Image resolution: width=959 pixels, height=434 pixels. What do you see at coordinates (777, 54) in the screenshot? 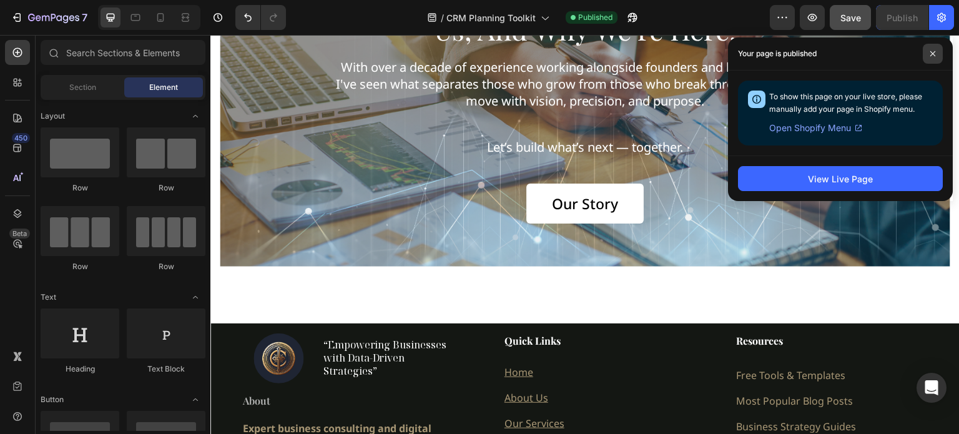
I see `p: Your page is published` at bounding box center [777, 54].